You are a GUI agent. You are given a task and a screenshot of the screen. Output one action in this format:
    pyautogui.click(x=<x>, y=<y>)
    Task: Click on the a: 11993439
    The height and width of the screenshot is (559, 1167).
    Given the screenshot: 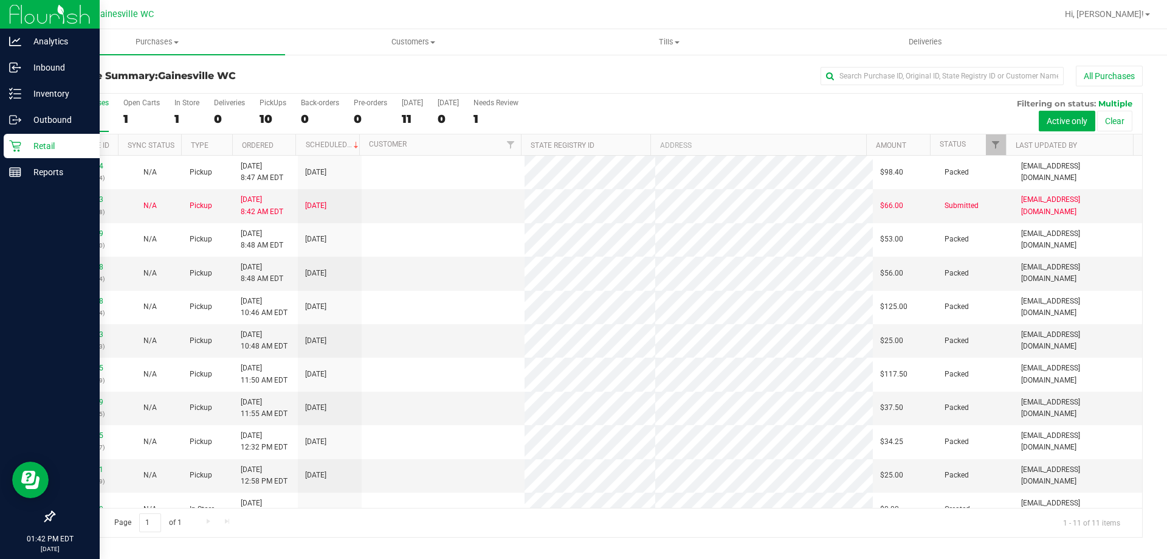 What is the action you would take?
    pyautogui.click(x=86, y=402)
    